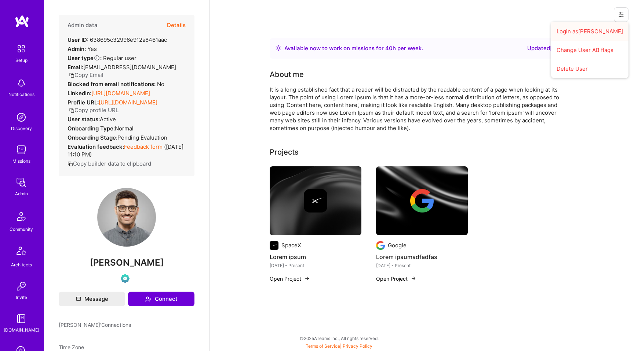  Describe the element at coordinates (21, 252) in the screenshot. I see `img: Architects` at that location.